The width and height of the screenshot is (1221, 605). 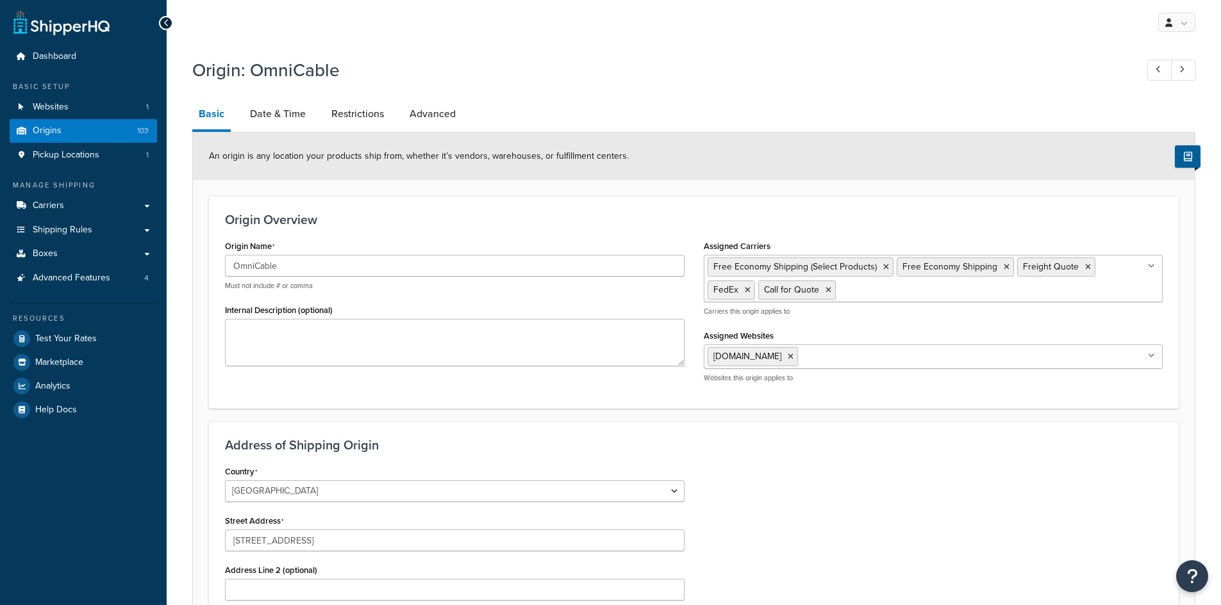 What do you see at coordinates (933, 378) in the screenshot?
I see `p: Websites this origin applies to` at bounding box center [933, 378].